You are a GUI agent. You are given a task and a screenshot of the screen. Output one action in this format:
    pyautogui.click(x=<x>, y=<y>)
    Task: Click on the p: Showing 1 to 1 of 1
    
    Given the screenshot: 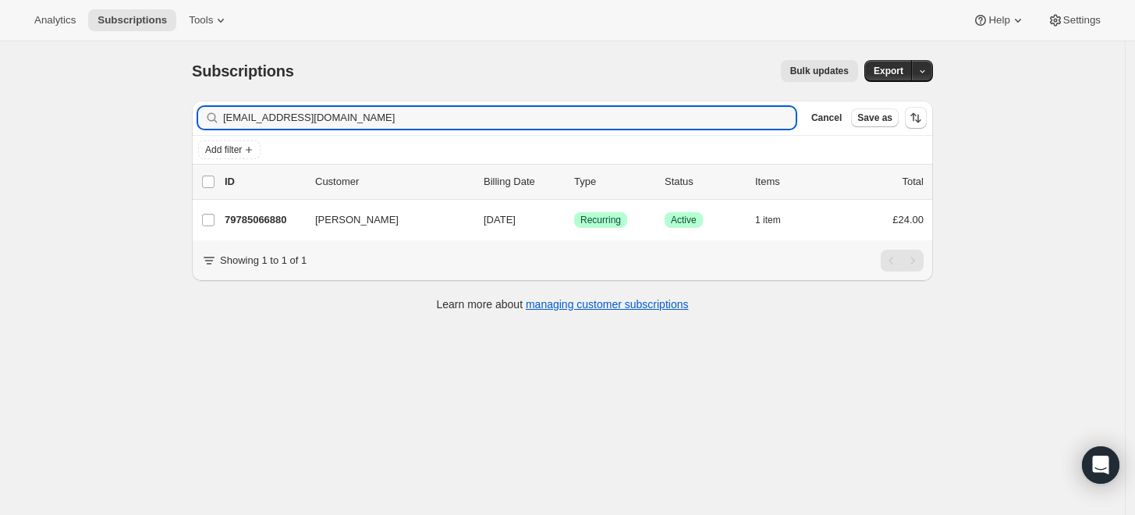 What is the action you would take?
    pyautogui.click(x=263, y=261)
    